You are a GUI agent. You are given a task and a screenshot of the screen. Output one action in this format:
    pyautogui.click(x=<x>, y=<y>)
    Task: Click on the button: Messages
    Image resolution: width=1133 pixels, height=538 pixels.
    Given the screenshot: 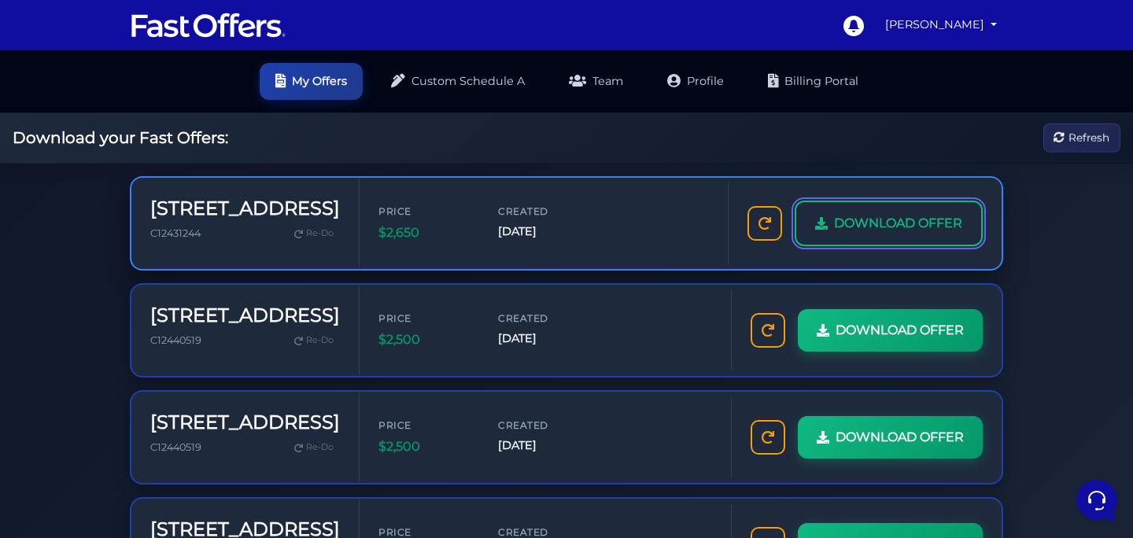 What is the action you would take?
    pyautogui.click(x=157, y=411)
    